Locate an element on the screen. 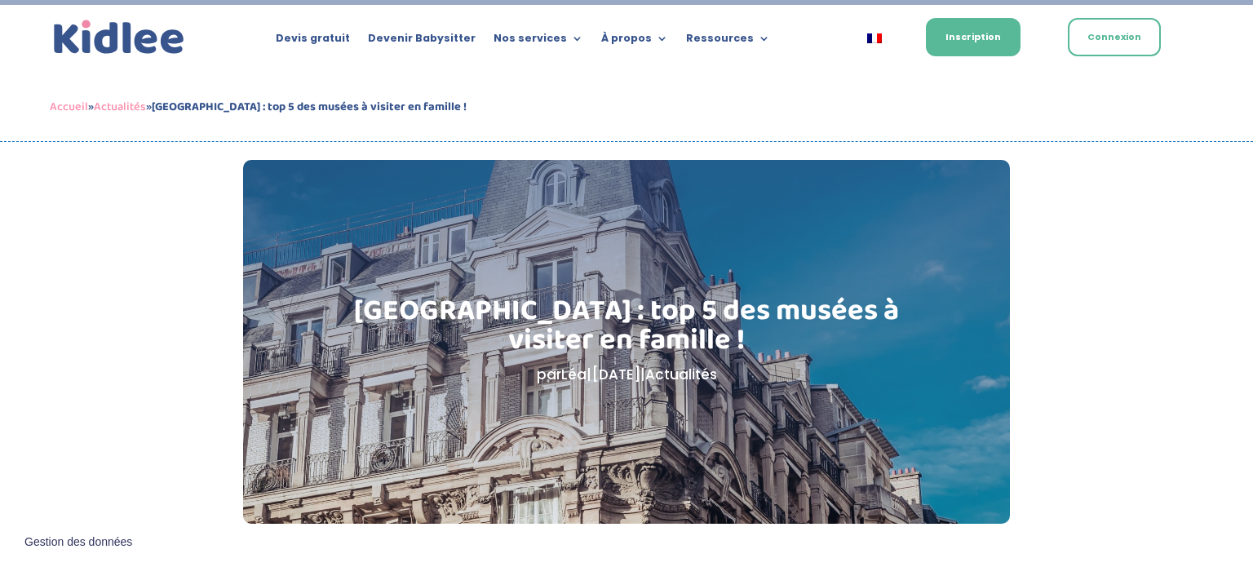 The height and width of the screenshot is (567, 1253). a: Connexion is located at coordinates (1114, 37).